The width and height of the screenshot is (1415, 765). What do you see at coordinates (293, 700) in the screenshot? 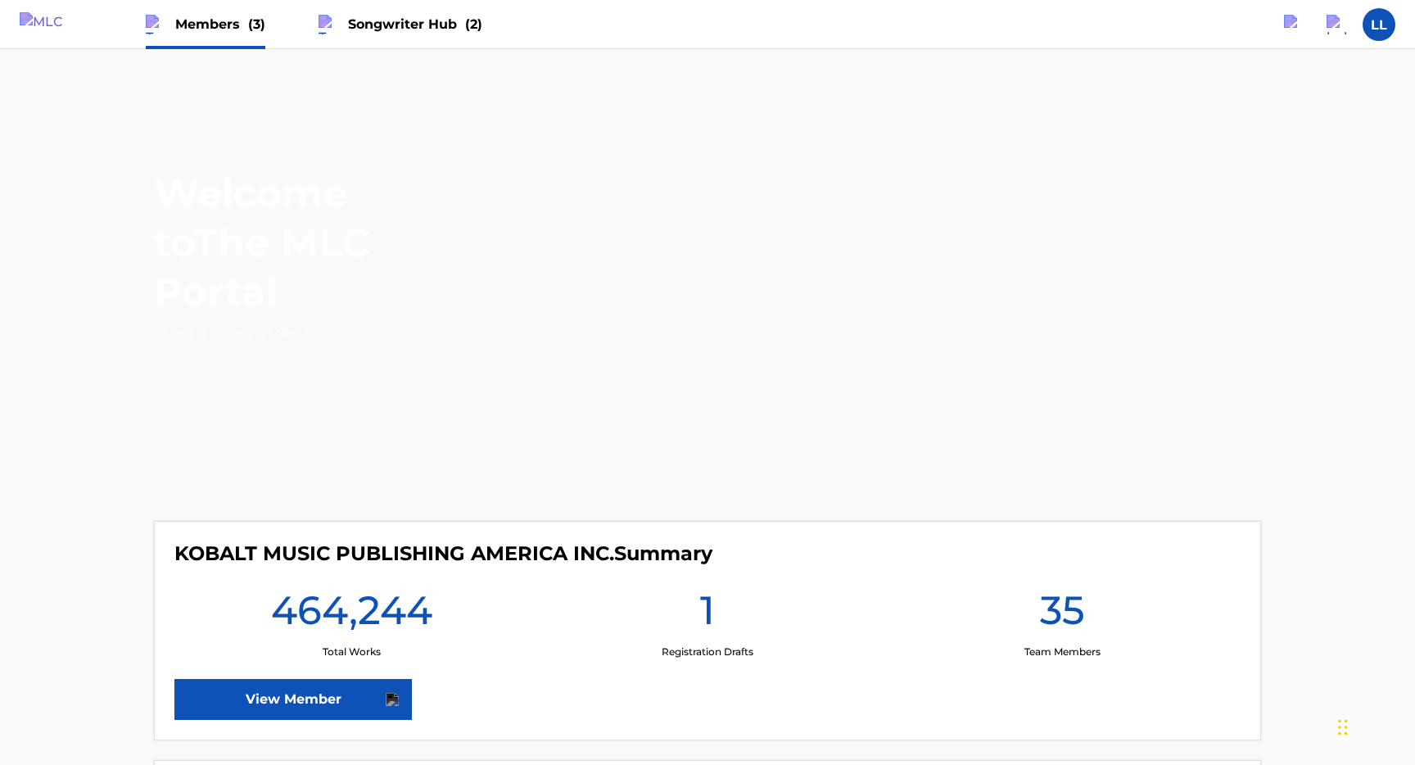
I see `a: View Member` at bounding box center [293, 700].